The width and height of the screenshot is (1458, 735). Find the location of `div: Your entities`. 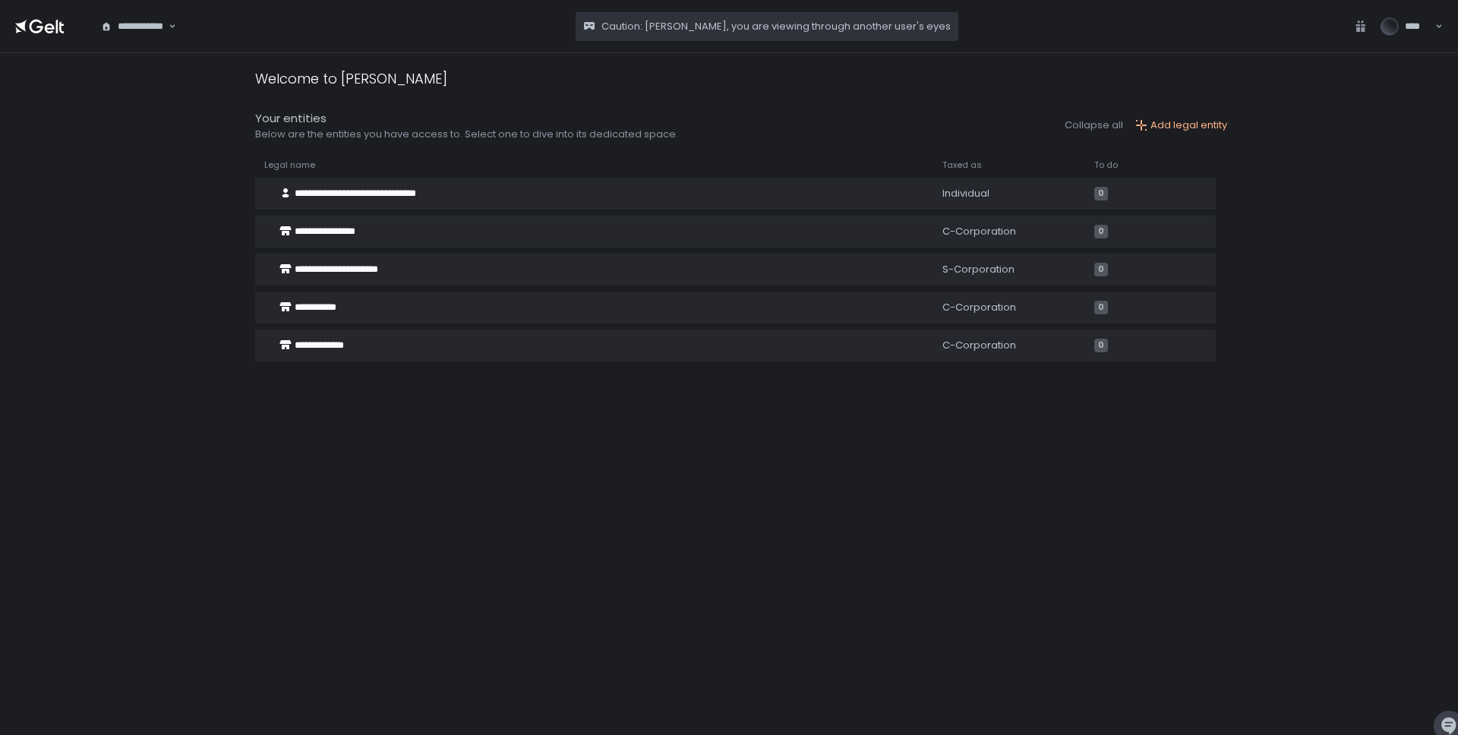

div: Your entities is located at coordinates (466, 118).